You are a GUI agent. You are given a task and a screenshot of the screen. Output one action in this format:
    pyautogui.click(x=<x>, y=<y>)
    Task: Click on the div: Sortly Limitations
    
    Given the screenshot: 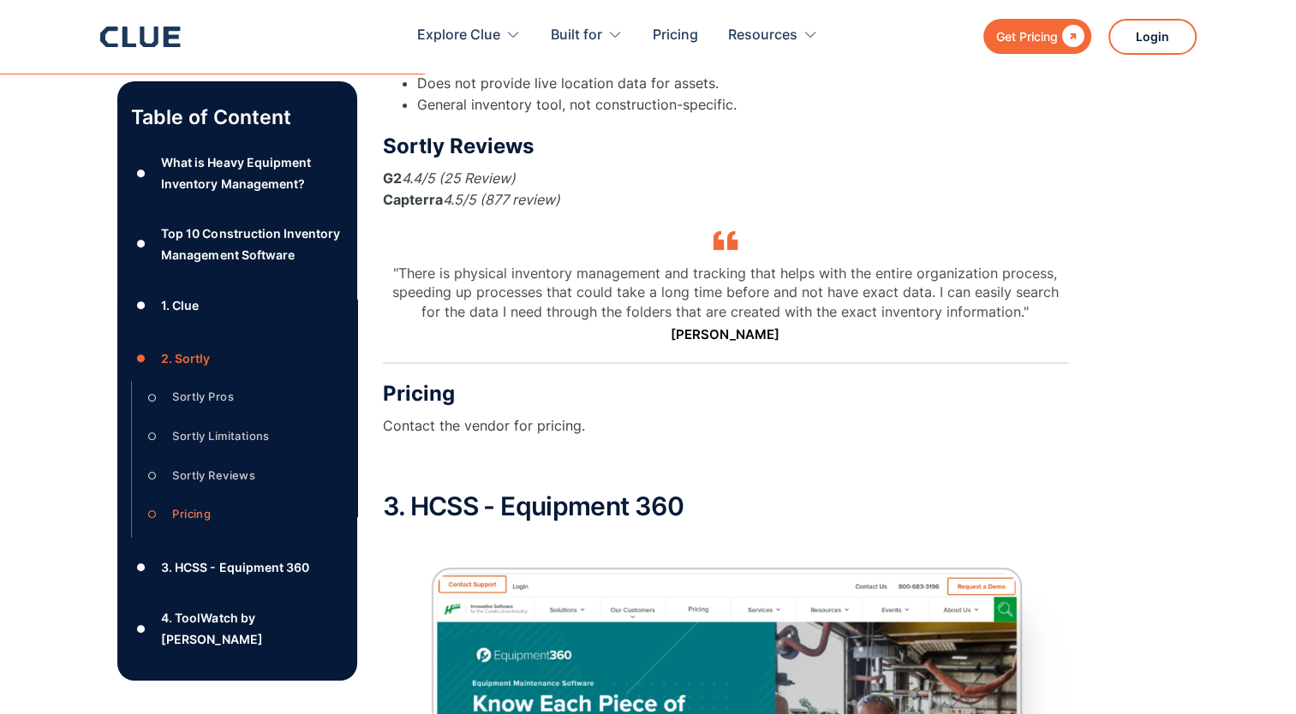 What is the action you would take?
    pyautogui.click(x=220, y=436)
    